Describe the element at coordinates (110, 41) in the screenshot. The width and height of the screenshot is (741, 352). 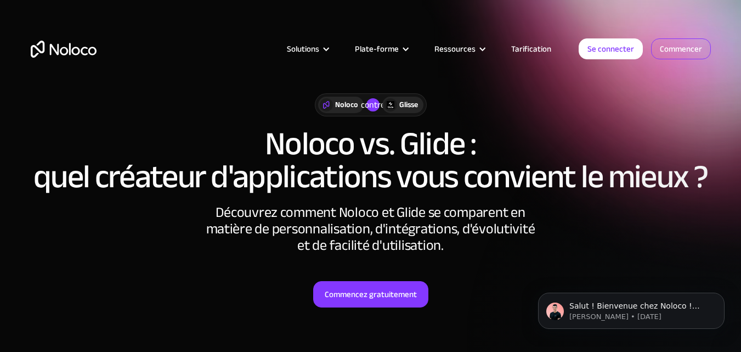
I see `div: Notification de message de Darragh, il y a 23 semaines. Salut ! Bienvenue sur Noloco ! Pour toute...` at that location.